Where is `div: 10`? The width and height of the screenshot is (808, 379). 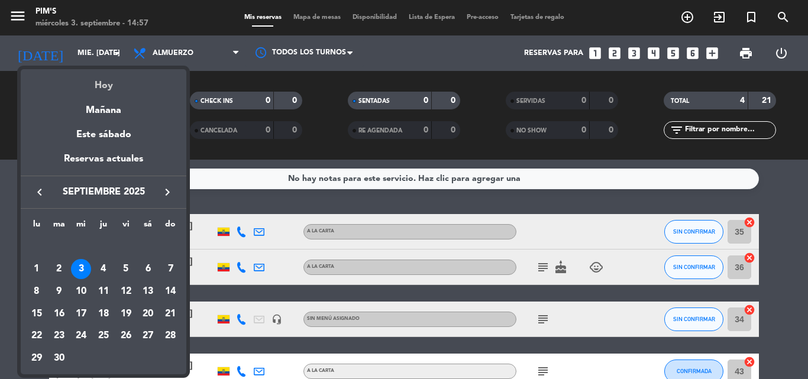 div: 10 is located at coordinates (81, 291).